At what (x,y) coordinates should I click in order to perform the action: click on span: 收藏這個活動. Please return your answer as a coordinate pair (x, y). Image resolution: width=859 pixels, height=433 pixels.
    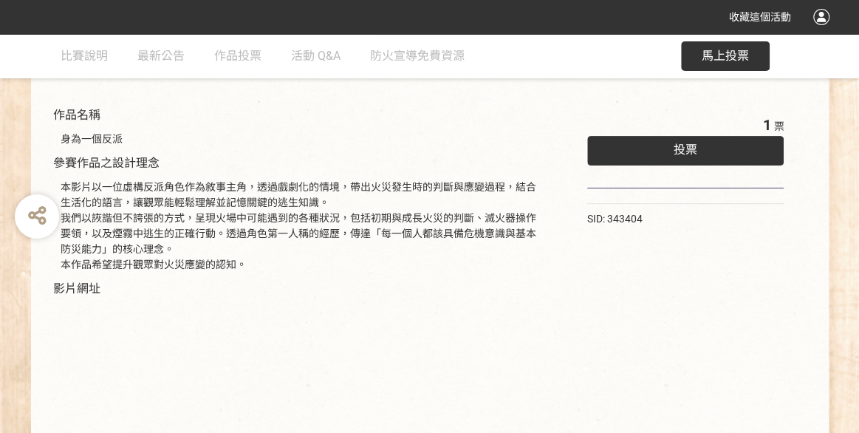
    Looking at the image, I should click on (760, 17).